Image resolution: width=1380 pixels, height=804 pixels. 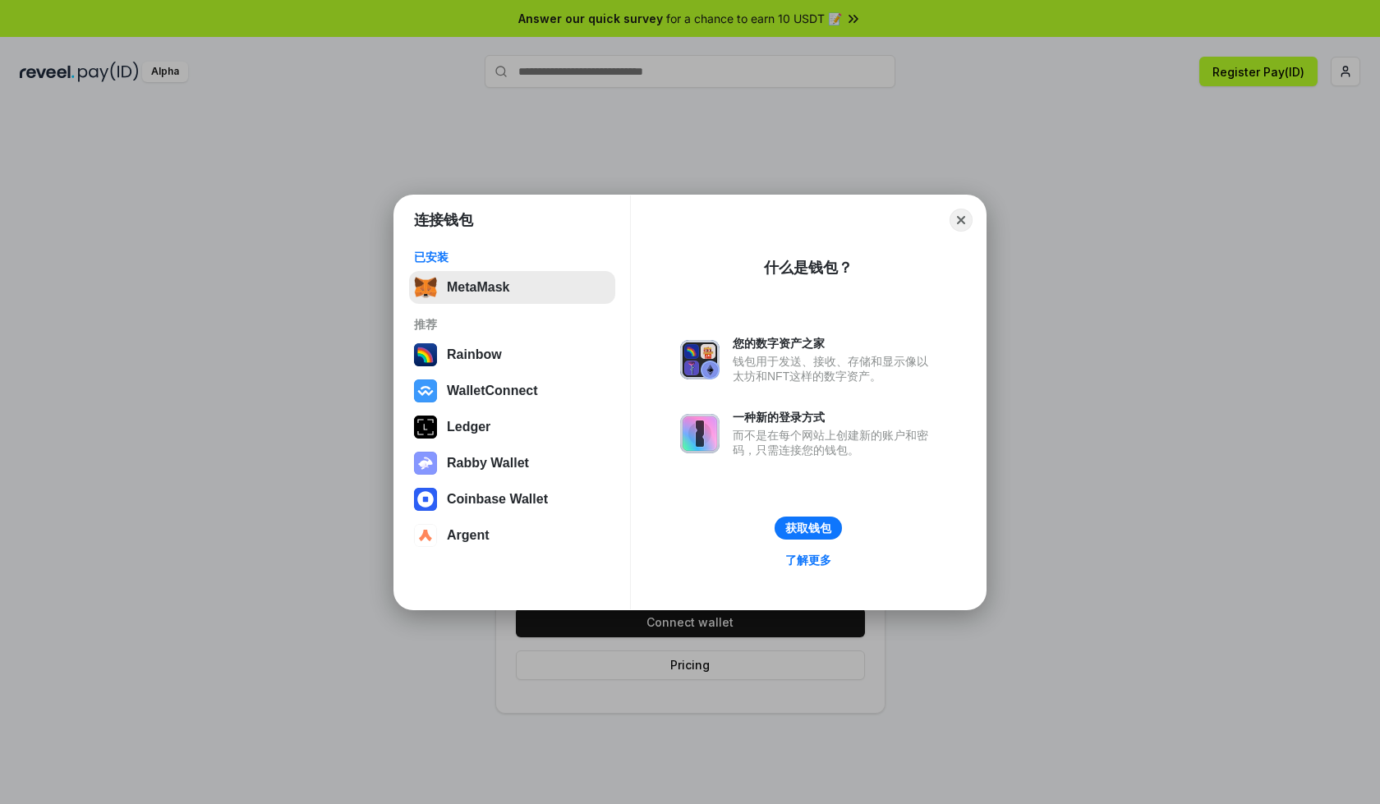 What do you see at coordinates (512, 355) in the screenshot?
I see `button: Rainbow` at bounding box center [512, 355].